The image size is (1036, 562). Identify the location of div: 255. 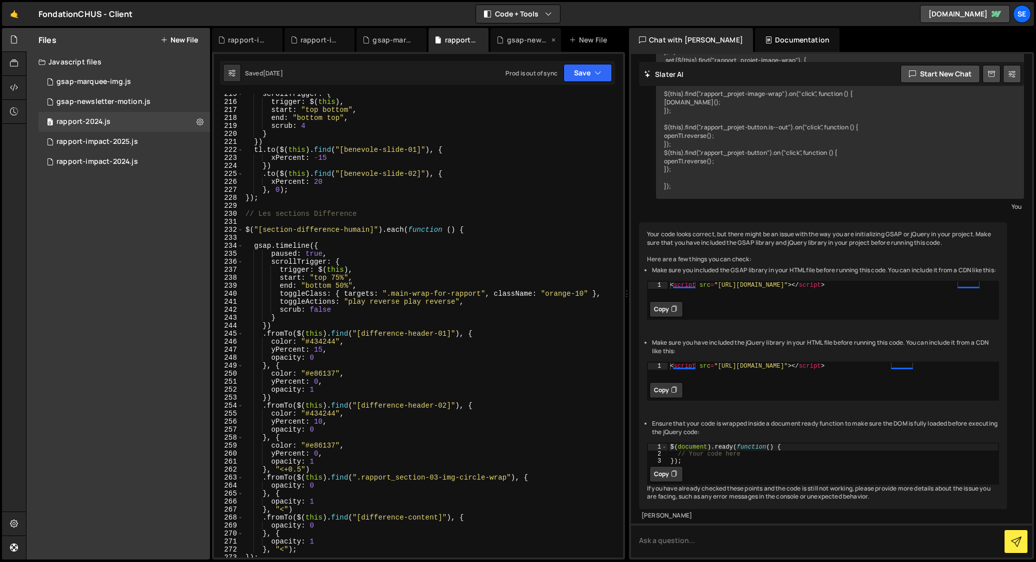
(228, 414).